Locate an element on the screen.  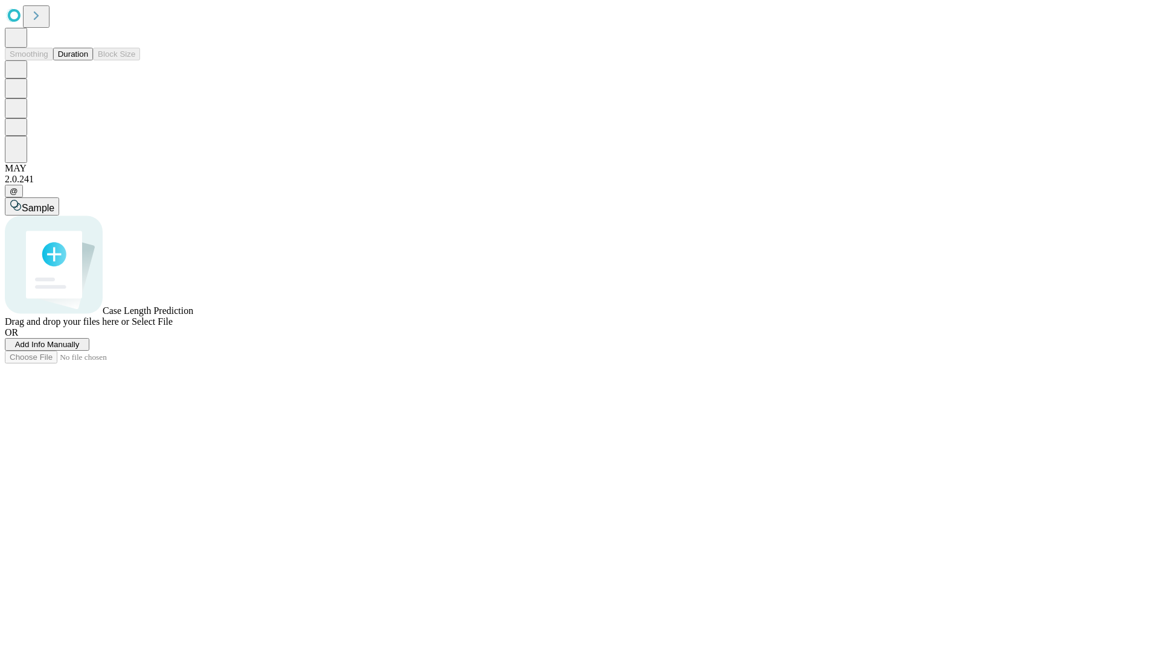
span: Add Info Manually is located at coordinates (47, 344).